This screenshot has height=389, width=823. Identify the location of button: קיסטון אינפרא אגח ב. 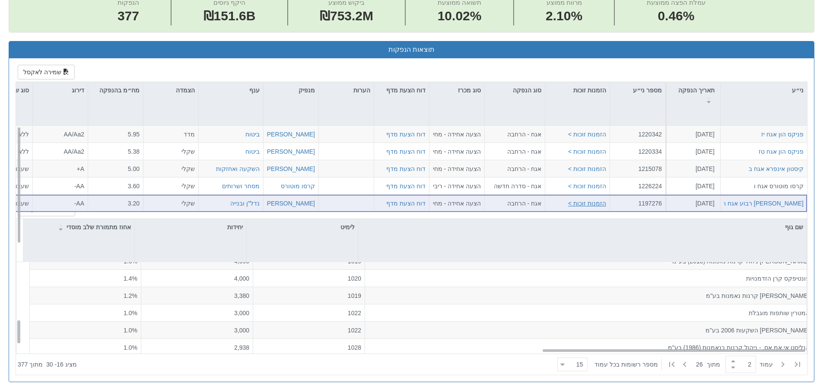
(776, 169).